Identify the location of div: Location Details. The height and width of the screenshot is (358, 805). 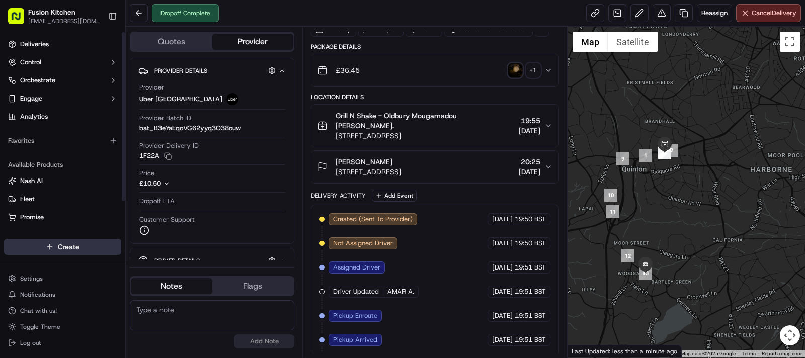
(434, 97).